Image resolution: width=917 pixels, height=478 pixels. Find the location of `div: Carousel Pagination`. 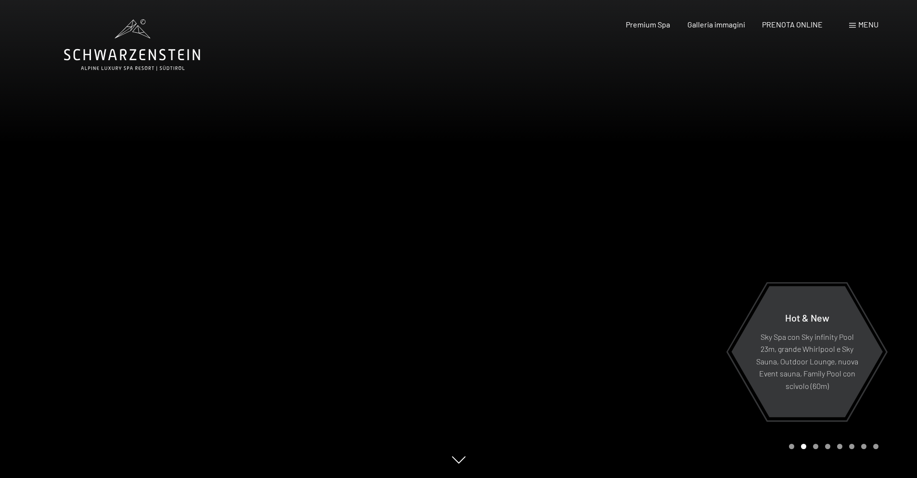

div: Carousel Pagination is located at coordinates (832, 446).